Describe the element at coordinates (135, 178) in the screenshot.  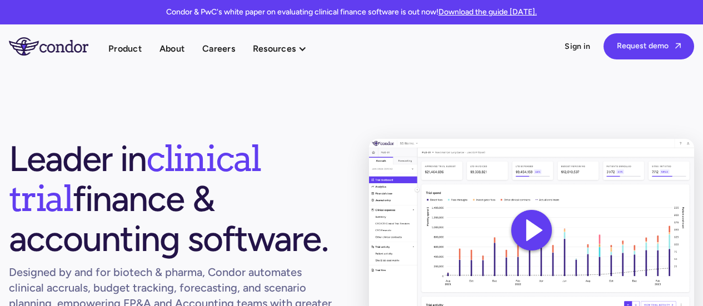
I see `span: clinical trial` at that location.